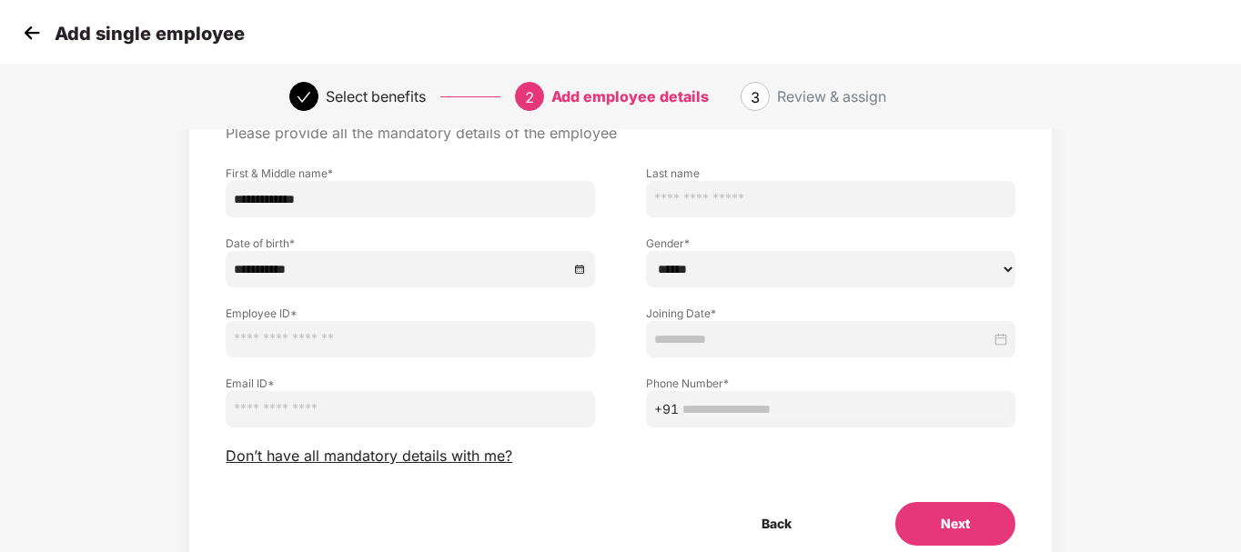  Describe the element at coordinates (376, 96) in the screenshot. I see `div: Select benefits` at that location.